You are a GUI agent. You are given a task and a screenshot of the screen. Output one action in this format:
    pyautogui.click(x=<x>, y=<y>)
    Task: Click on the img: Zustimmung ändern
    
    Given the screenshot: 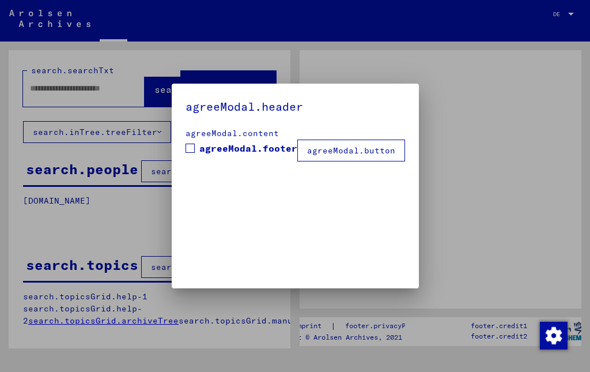 What is the action you would take?
    pyautogui.click(x=554, y=335)
    